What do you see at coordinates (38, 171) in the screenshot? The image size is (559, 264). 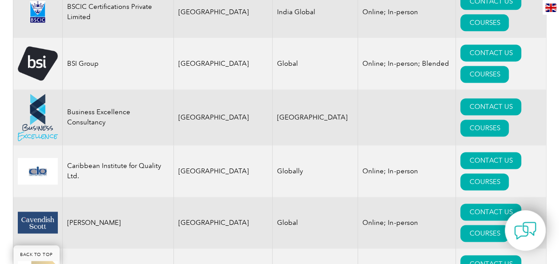 I see `img: d6ccebca-6c76-ed11-81ab-0022481565fd-logo.jpg` at bounding box center [38, 171].